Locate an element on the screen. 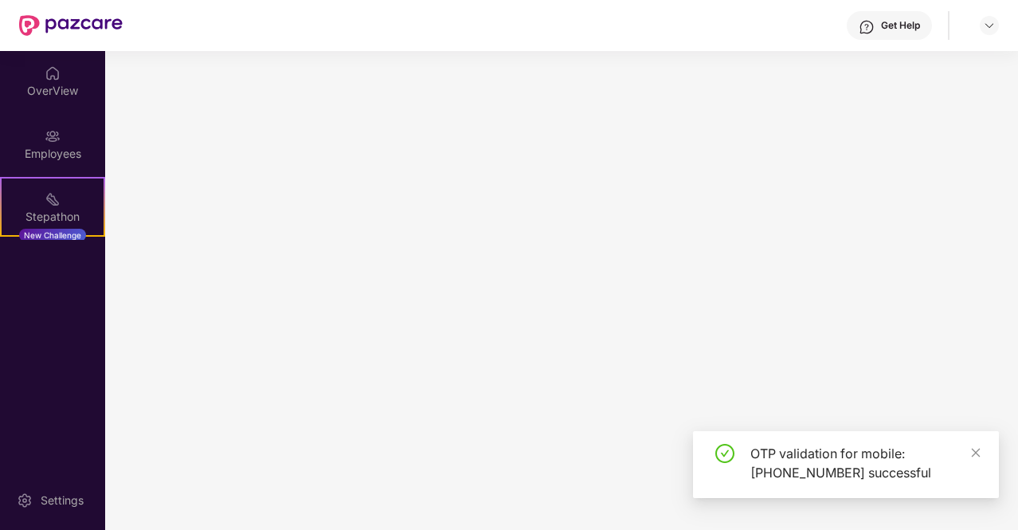 This screenshot has height=530, width=1018. span: close is located at coordinates (976, 453).